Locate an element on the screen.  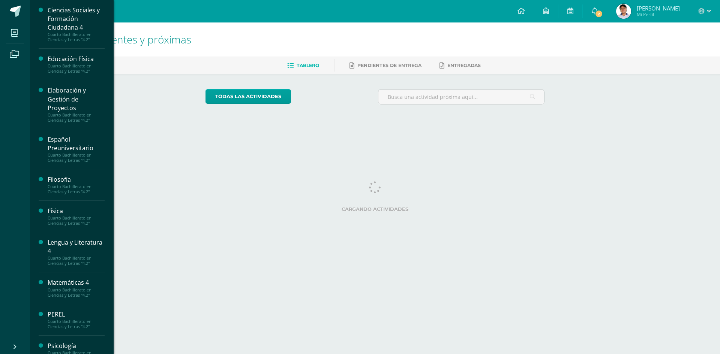
a: Tablero is located at coordinates (303, 66).